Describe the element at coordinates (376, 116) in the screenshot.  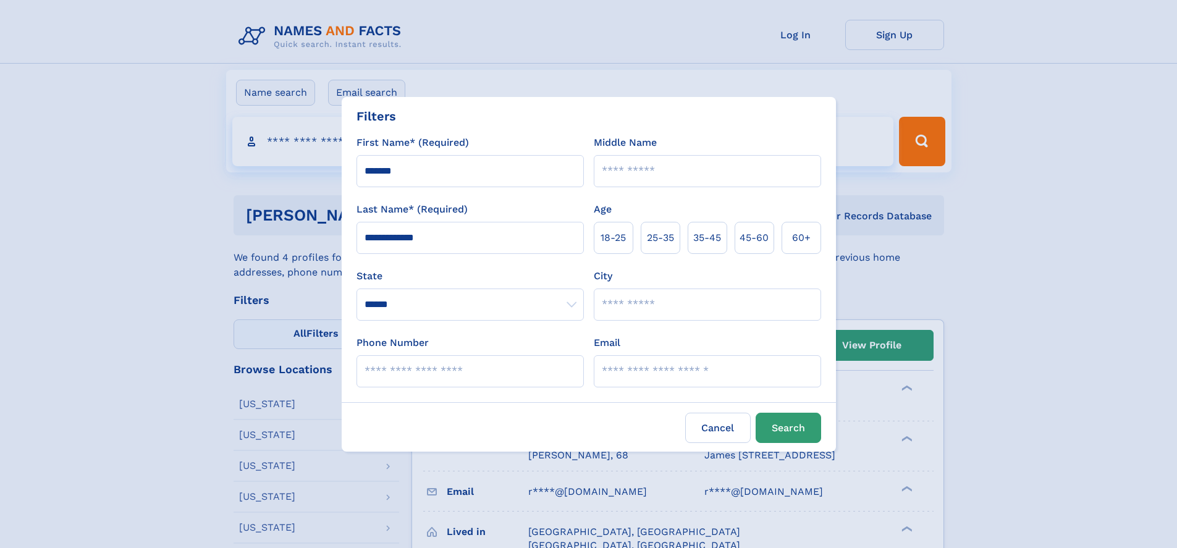
I see `div: Filters` at that location.